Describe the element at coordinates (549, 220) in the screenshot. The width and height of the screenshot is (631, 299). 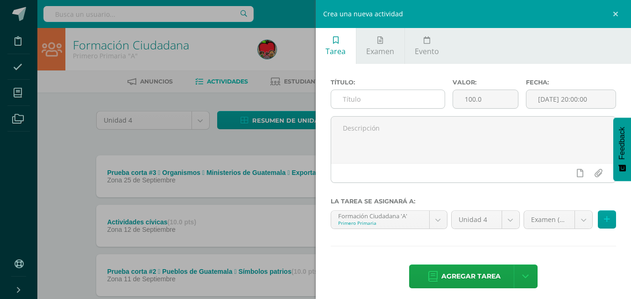
I see `span: Examen (50.0%)` at that location.